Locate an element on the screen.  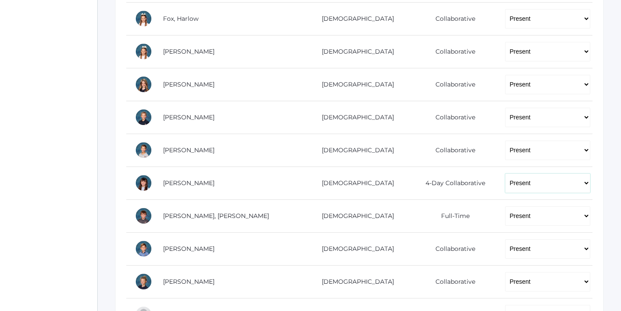
div: Lukas Gregg is located at coordinates (144, 117).